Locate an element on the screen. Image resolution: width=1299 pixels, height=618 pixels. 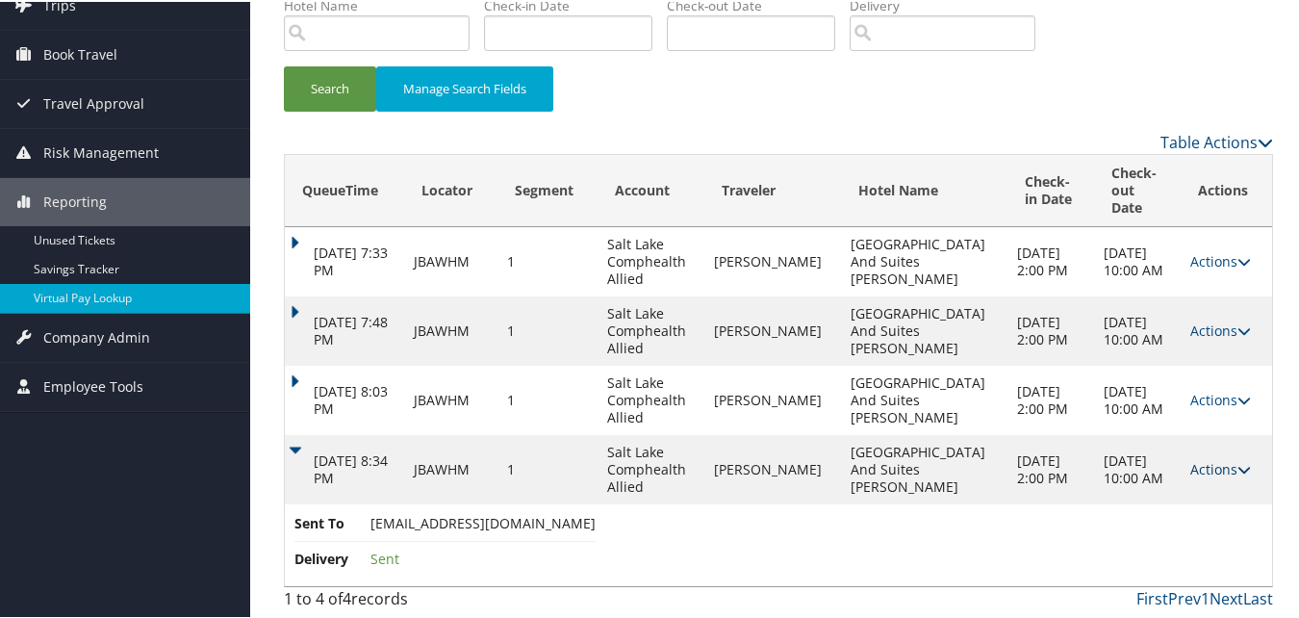
th: Account: activate to sort column ascending is located at coordinates (651, 189).